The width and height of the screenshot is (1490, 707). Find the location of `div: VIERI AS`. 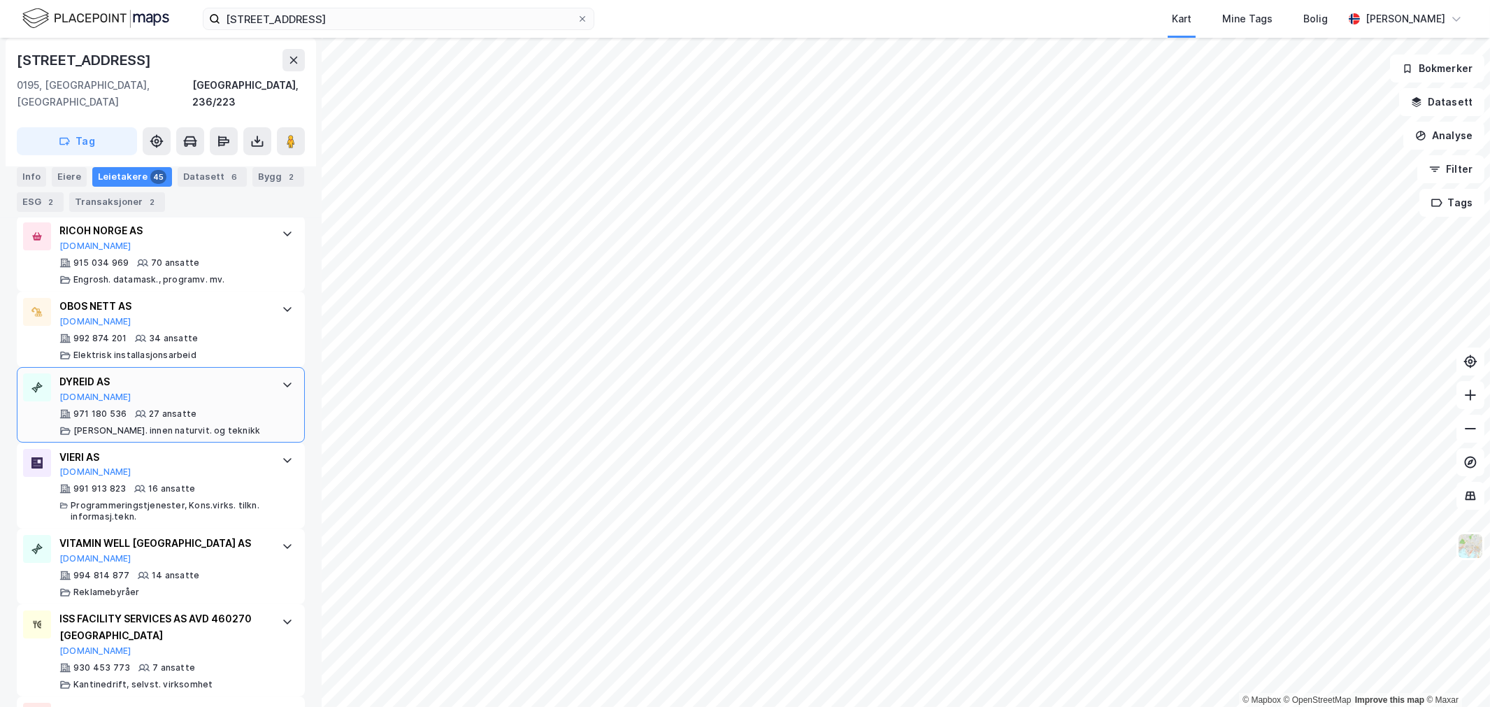

div: VIERI AS is located at coordinates (164, 457).